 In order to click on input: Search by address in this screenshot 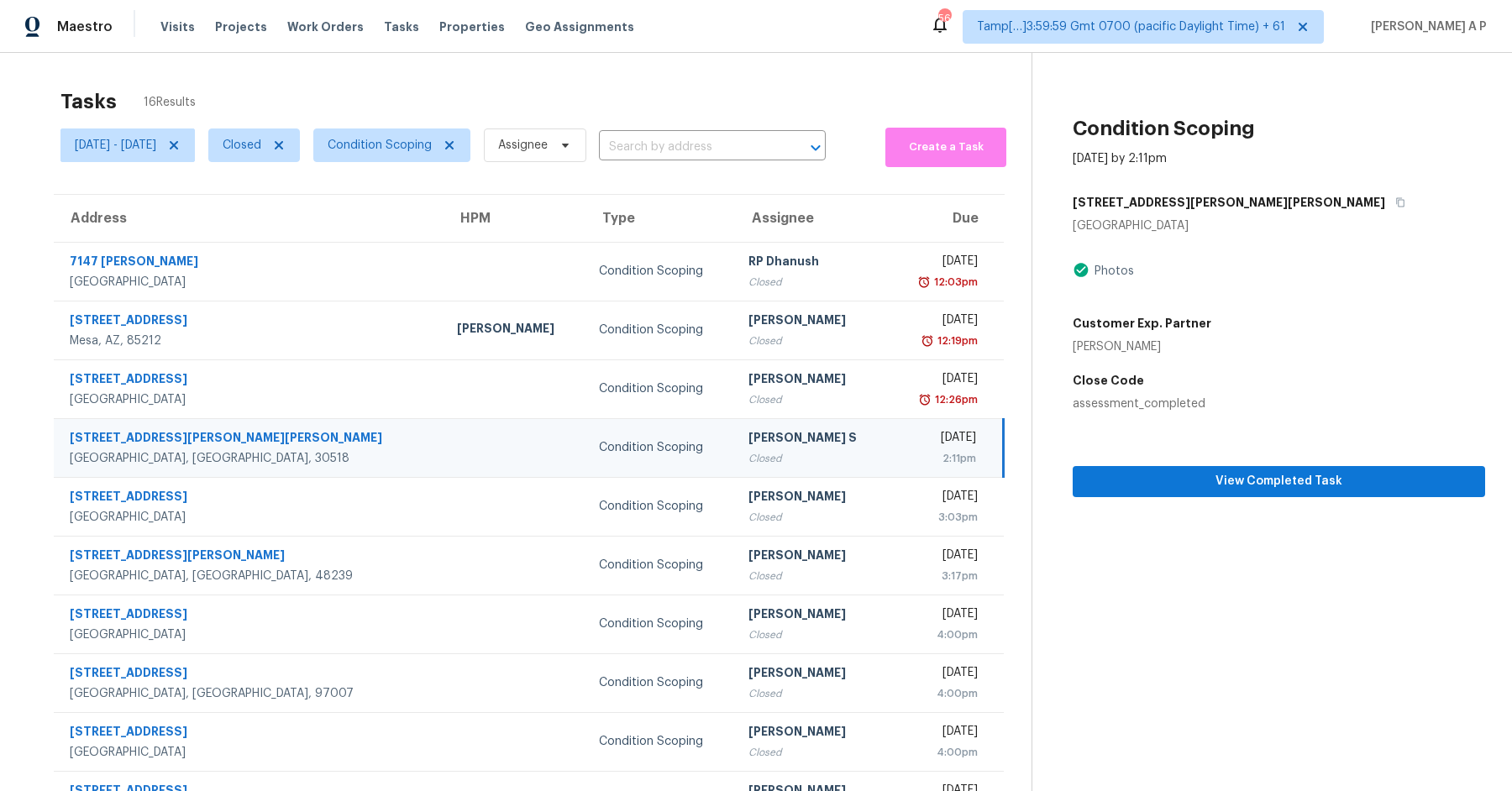, I will do `click(689, 147)`.